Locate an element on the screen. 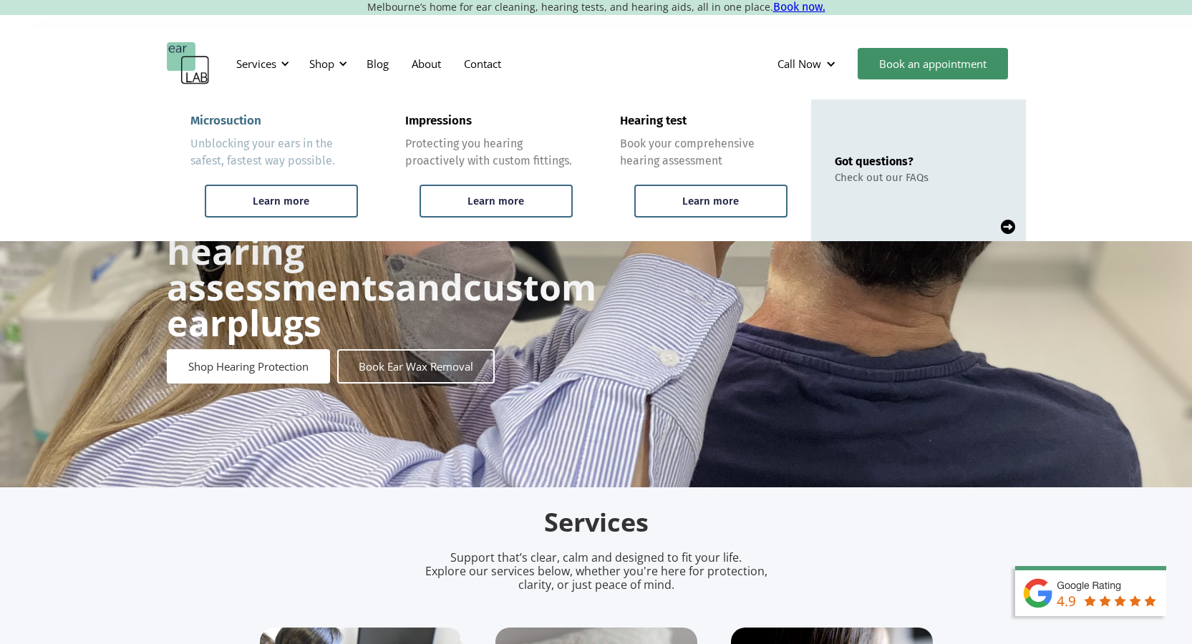 This screenshot has width=1192, height=644. h1: and is located at coordinates (381, 269).